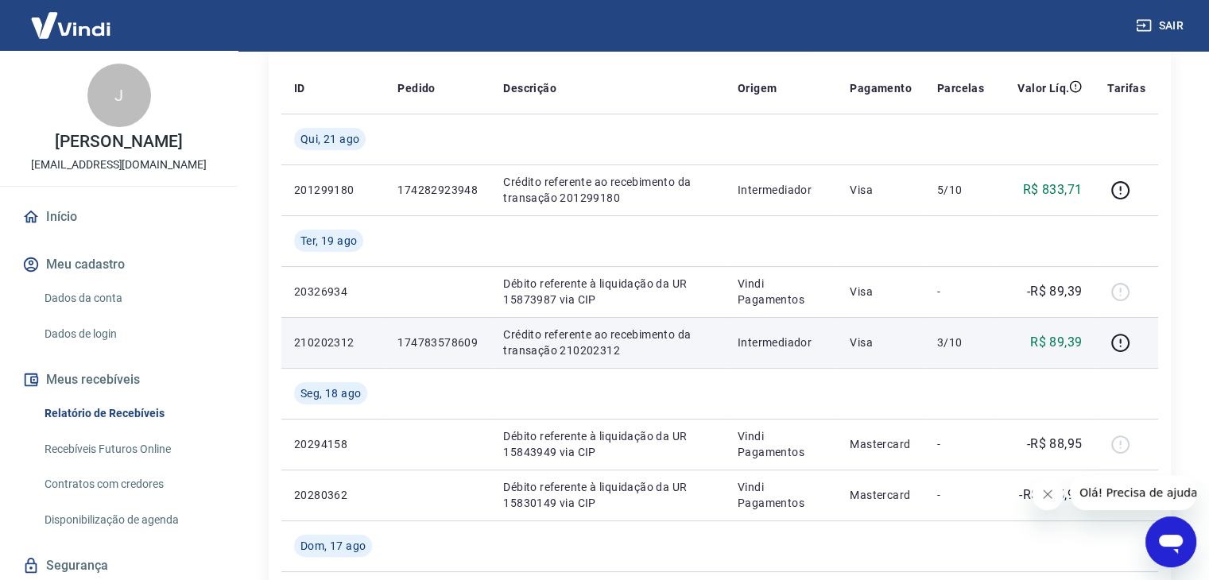 The image size is (1209, 580). Describe the element at coordinates (328, 241) in the screenshot. I see `span: Ter, 19 ago` at that location.